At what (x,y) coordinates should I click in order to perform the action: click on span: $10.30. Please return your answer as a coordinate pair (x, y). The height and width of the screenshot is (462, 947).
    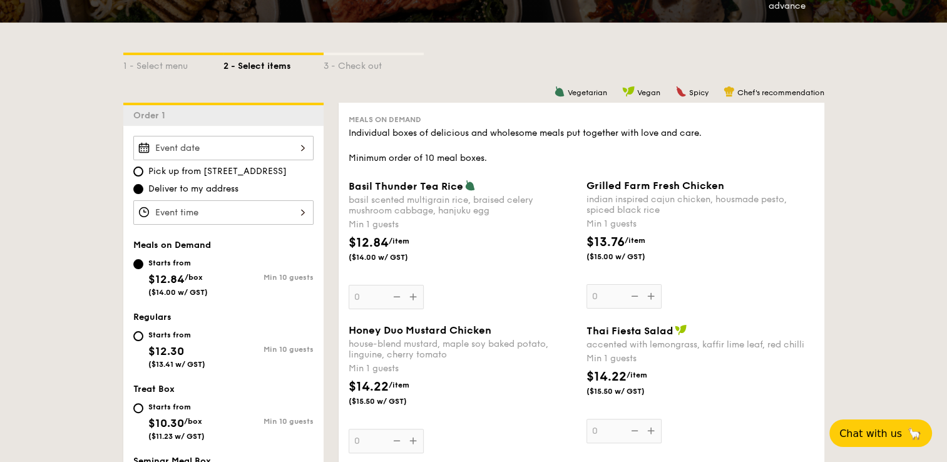
    Looking at the image, I should click on (166, 423).